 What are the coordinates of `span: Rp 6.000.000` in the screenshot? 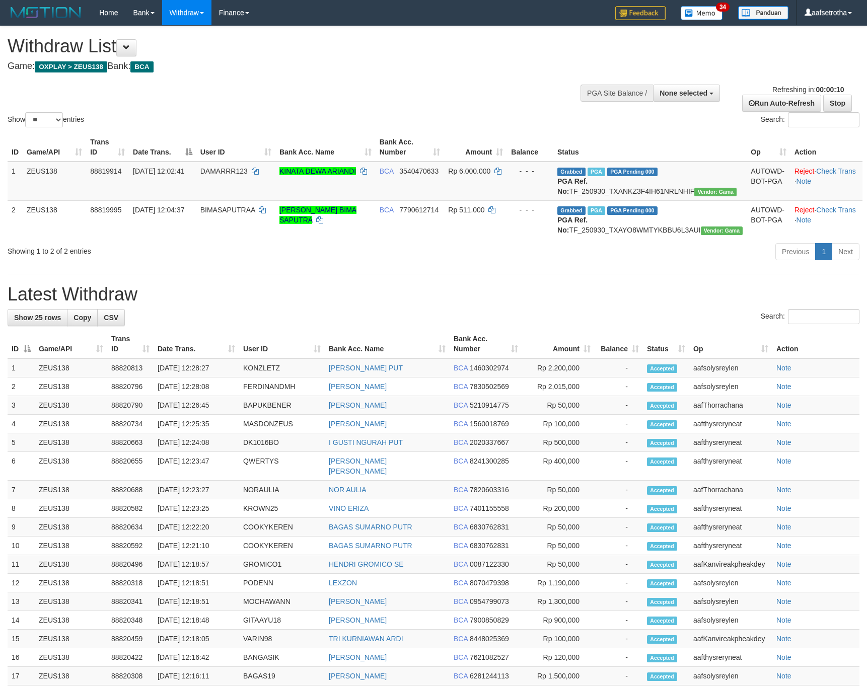 It's located at (469, 171).